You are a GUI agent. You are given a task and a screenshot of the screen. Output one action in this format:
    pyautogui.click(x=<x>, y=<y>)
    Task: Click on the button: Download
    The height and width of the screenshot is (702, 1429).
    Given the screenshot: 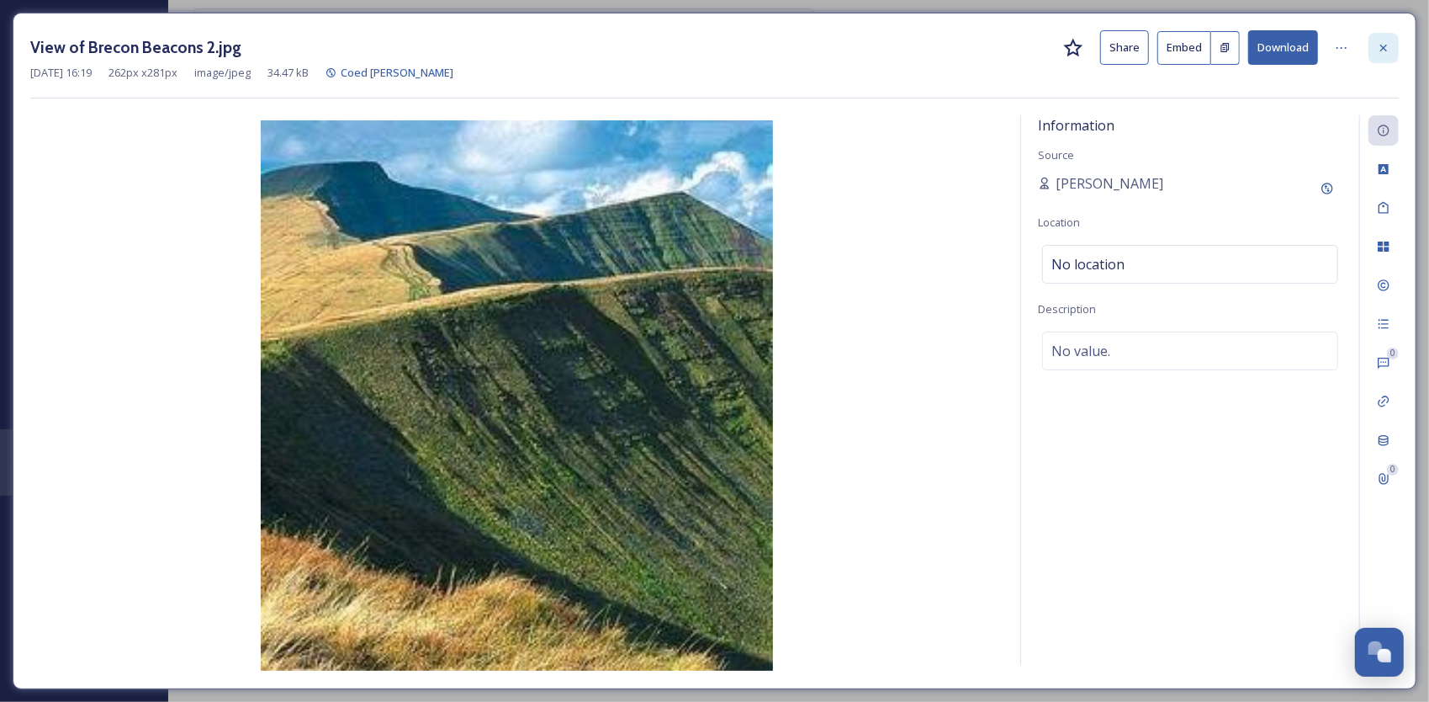 What is the action you would take?
    pyautogui.click(x=1283, y=47)
    